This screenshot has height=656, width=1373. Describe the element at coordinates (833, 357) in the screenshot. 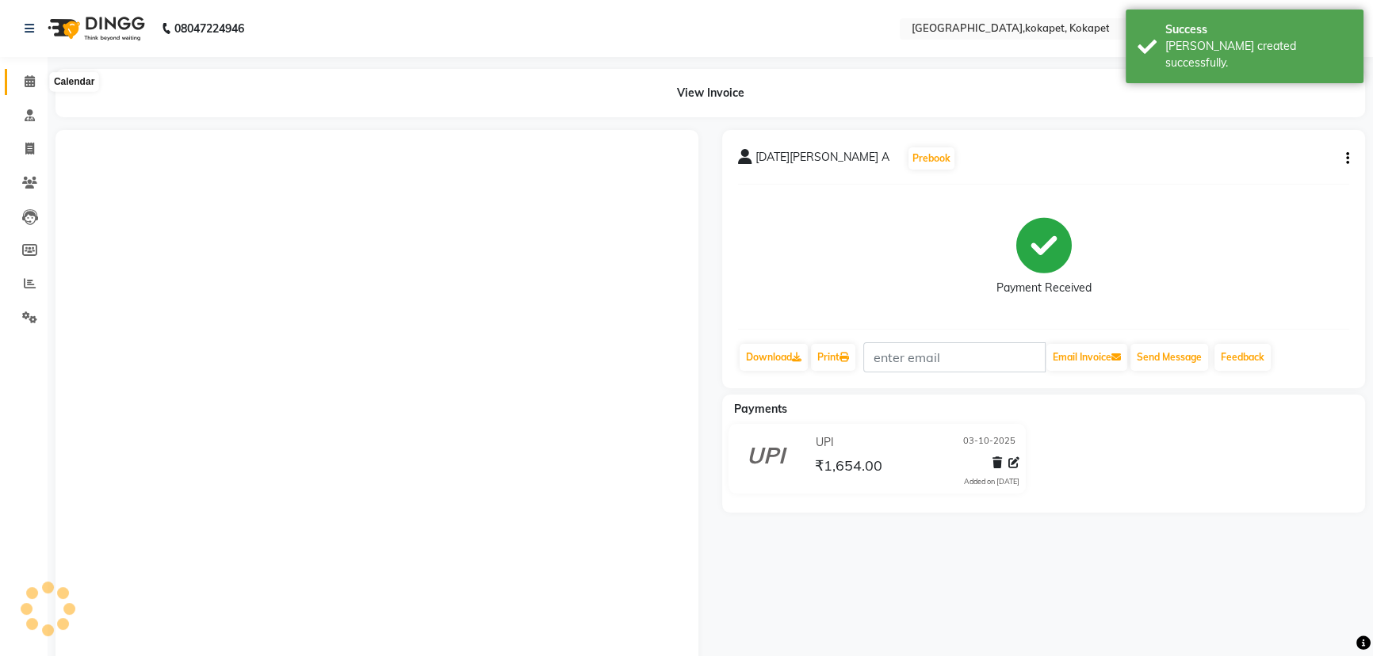

I see `a: Print` at that location.